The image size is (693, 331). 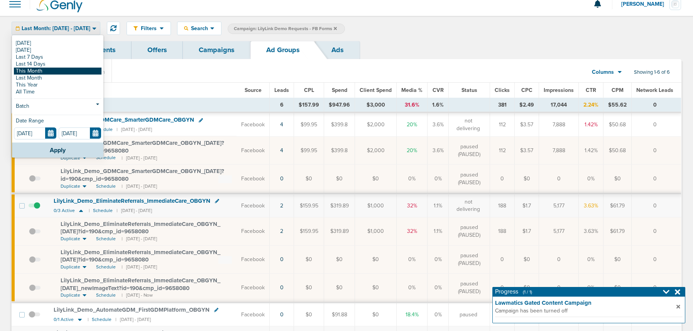 What do you see at coordinates (58, 150) in the screenshot?
I see `button: Apply` at bounding box center [58, 150].